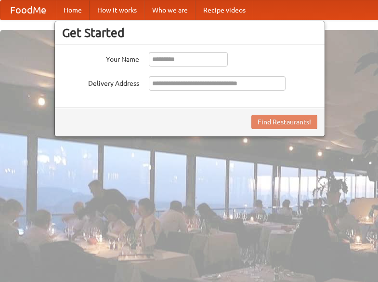 The width and height of the screenshot is (378, 282). Describe the element at coordinates (73, 10) in the screenshot. I see `a: Home` at that location.